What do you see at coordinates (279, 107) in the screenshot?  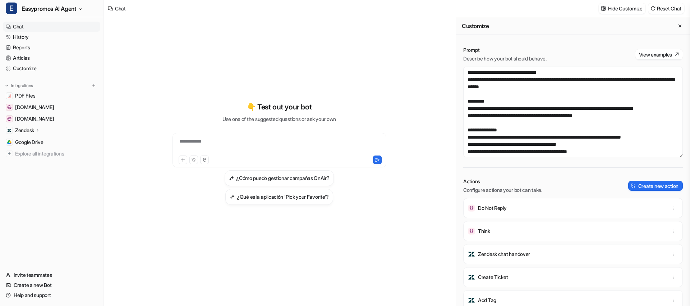 I see `p: 👇 Test out your bot` at bounding box center [279, 107].